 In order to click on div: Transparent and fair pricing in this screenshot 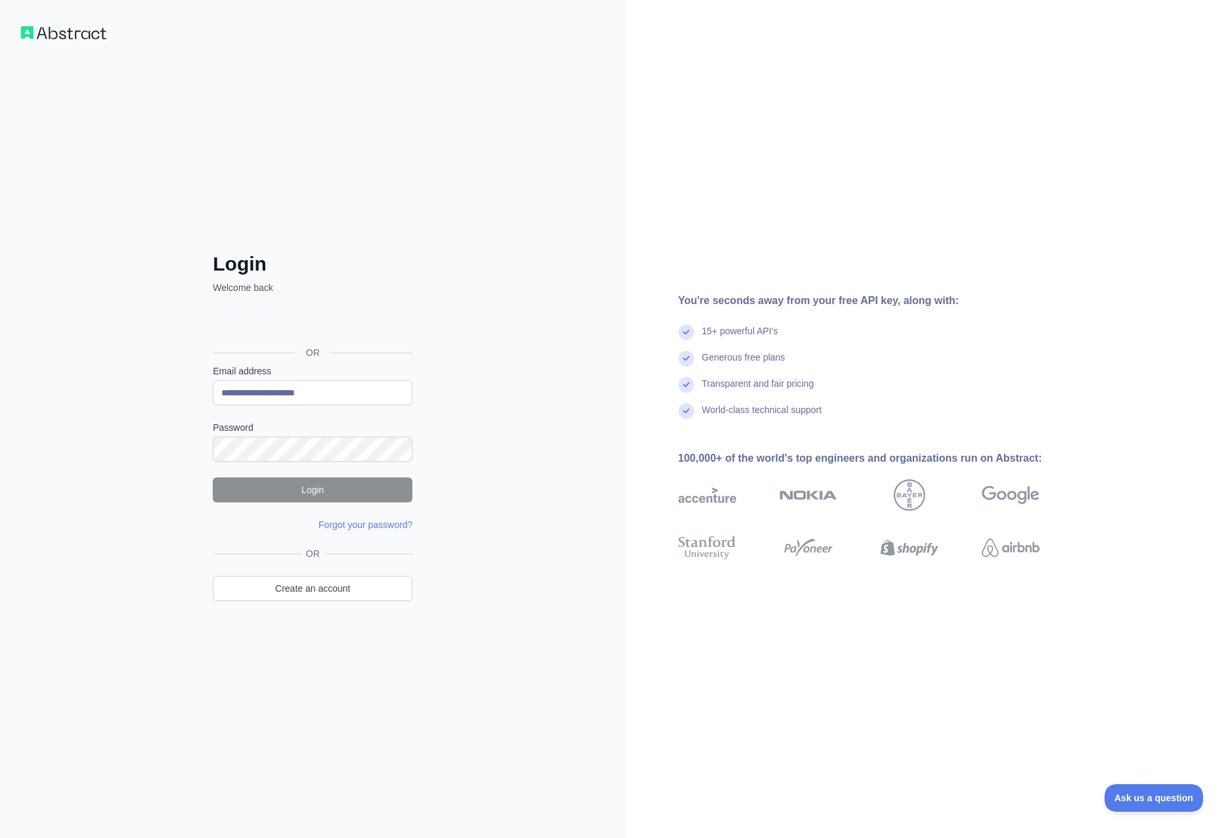, I will do `click(758, 390)`.